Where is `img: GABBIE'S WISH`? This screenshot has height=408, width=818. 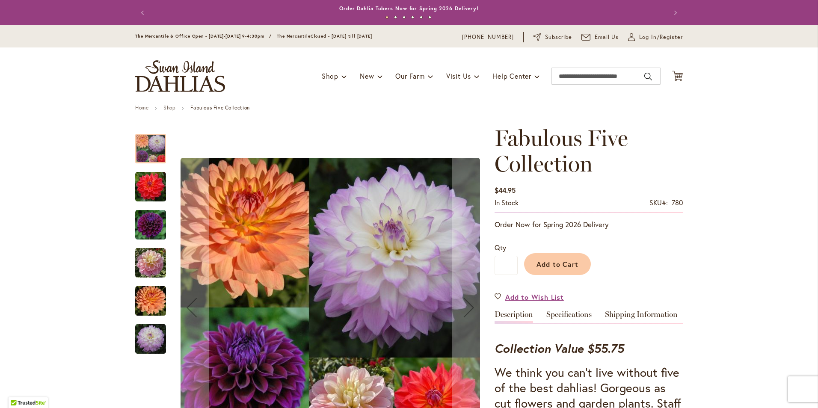 img: GABBIE'S WISH is located at coordinates (151, 263).